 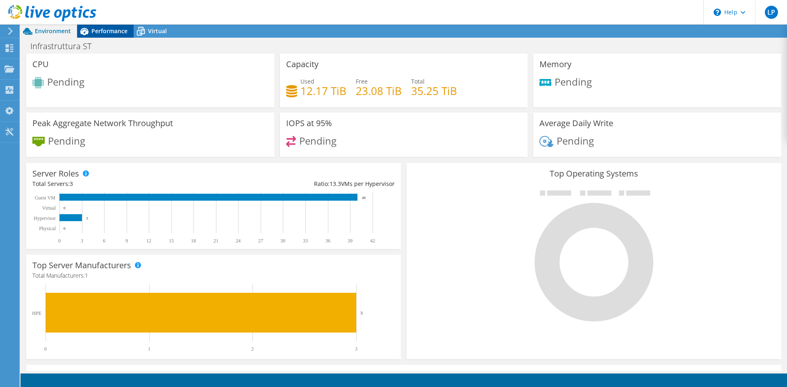 I want to click on svg: \n, so click(x=717, y=12).